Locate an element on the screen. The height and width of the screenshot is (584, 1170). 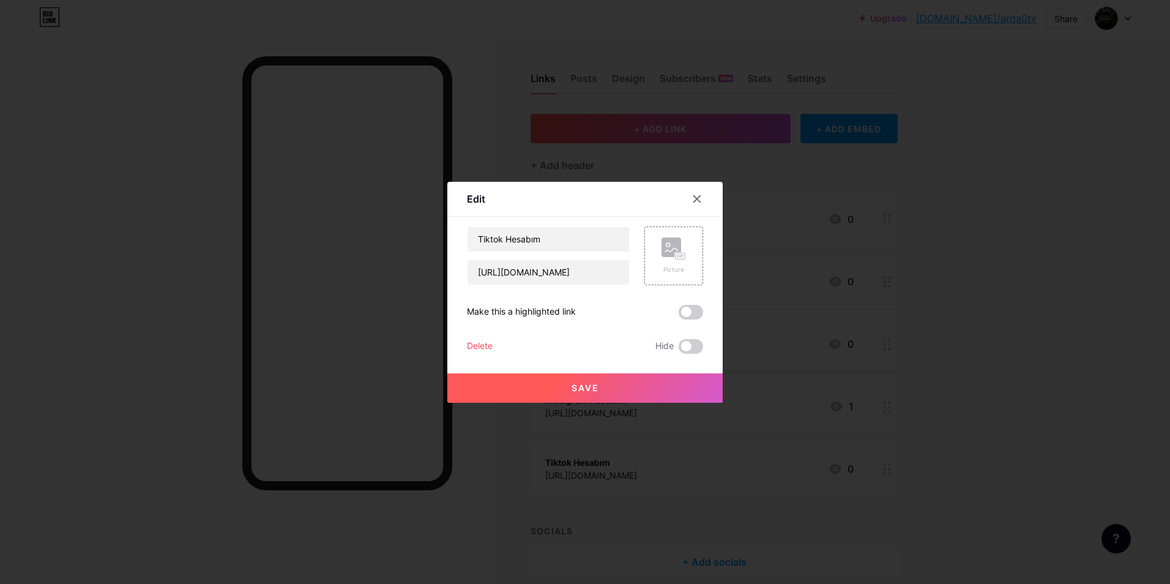
div: Picture is located at coordinates (674, 269).